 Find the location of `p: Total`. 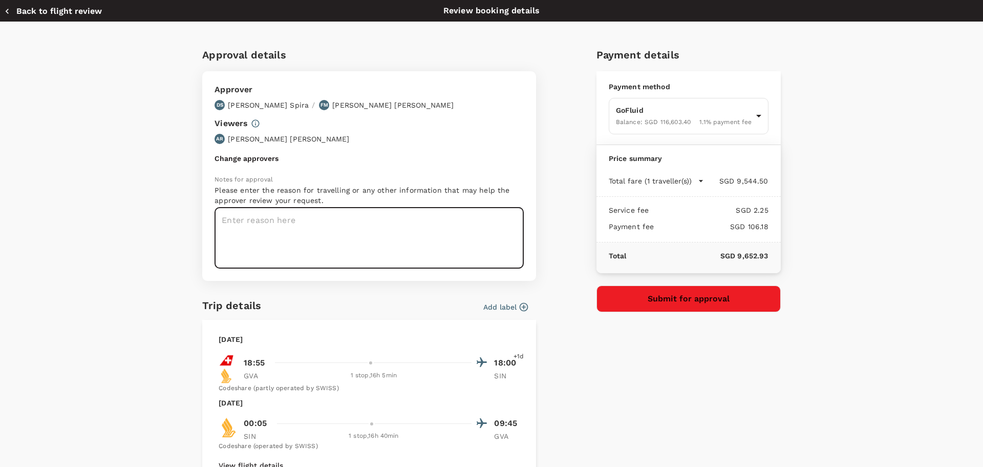

p: Total is located at coordinates (618, 256).